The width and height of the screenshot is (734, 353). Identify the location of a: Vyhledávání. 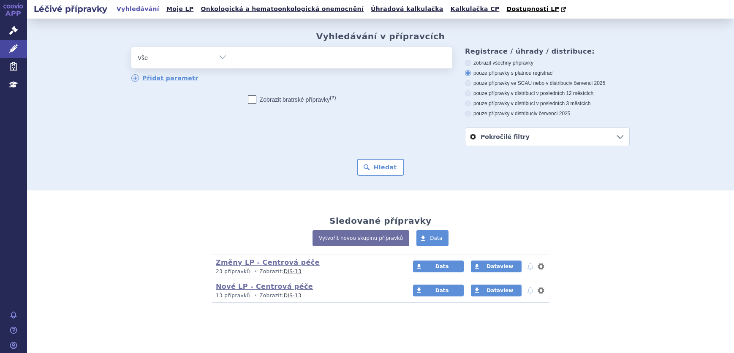
(138, 9).